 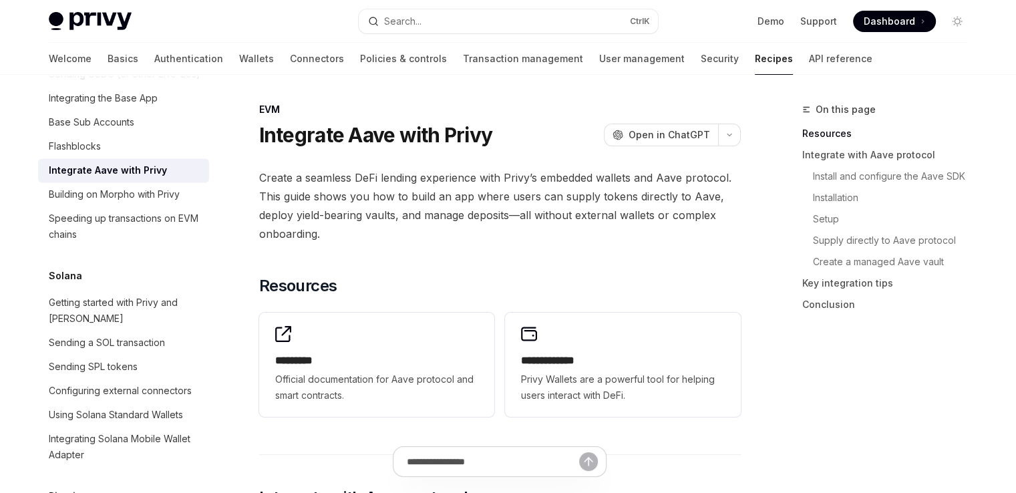 What do you see at coordinates (891, 176) in the screenshot?
I see `a: Install and configure the Aave SDK` at bounding box center [891, 176].